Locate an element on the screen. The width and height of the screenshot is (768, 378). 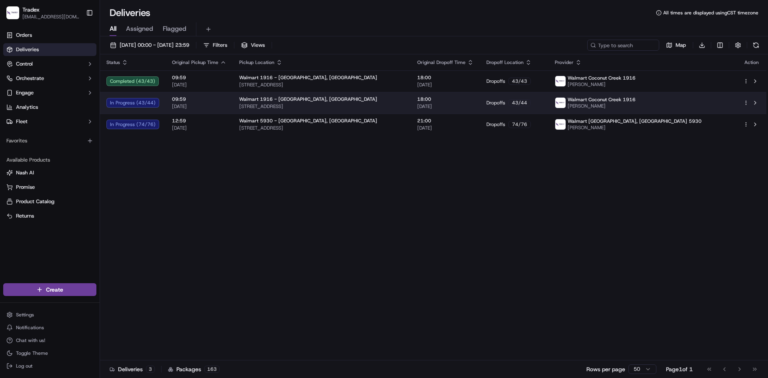
div: 74 / 76 is located at coordinates (520, 124).